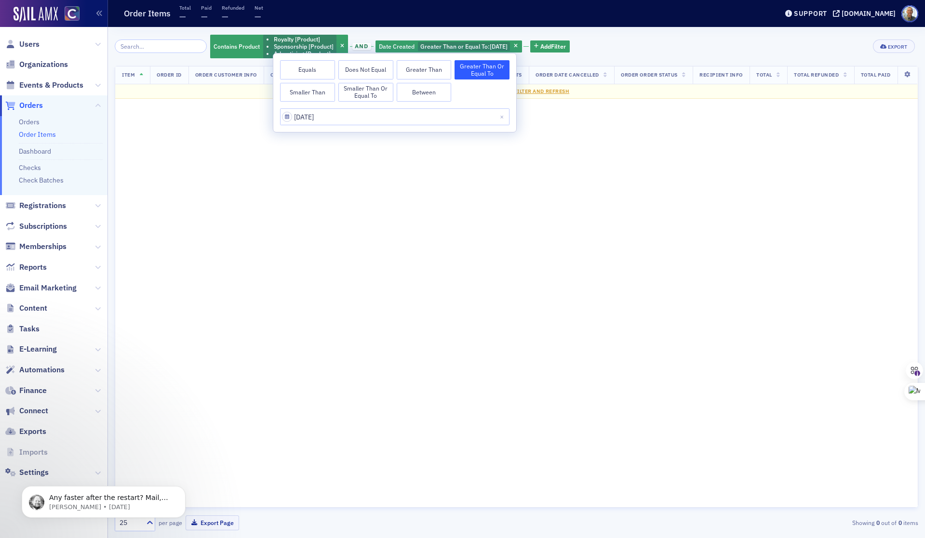 The width and height of the screenshot is (925, 538). I want to click on span: Subscriptions, so click(43, 226).